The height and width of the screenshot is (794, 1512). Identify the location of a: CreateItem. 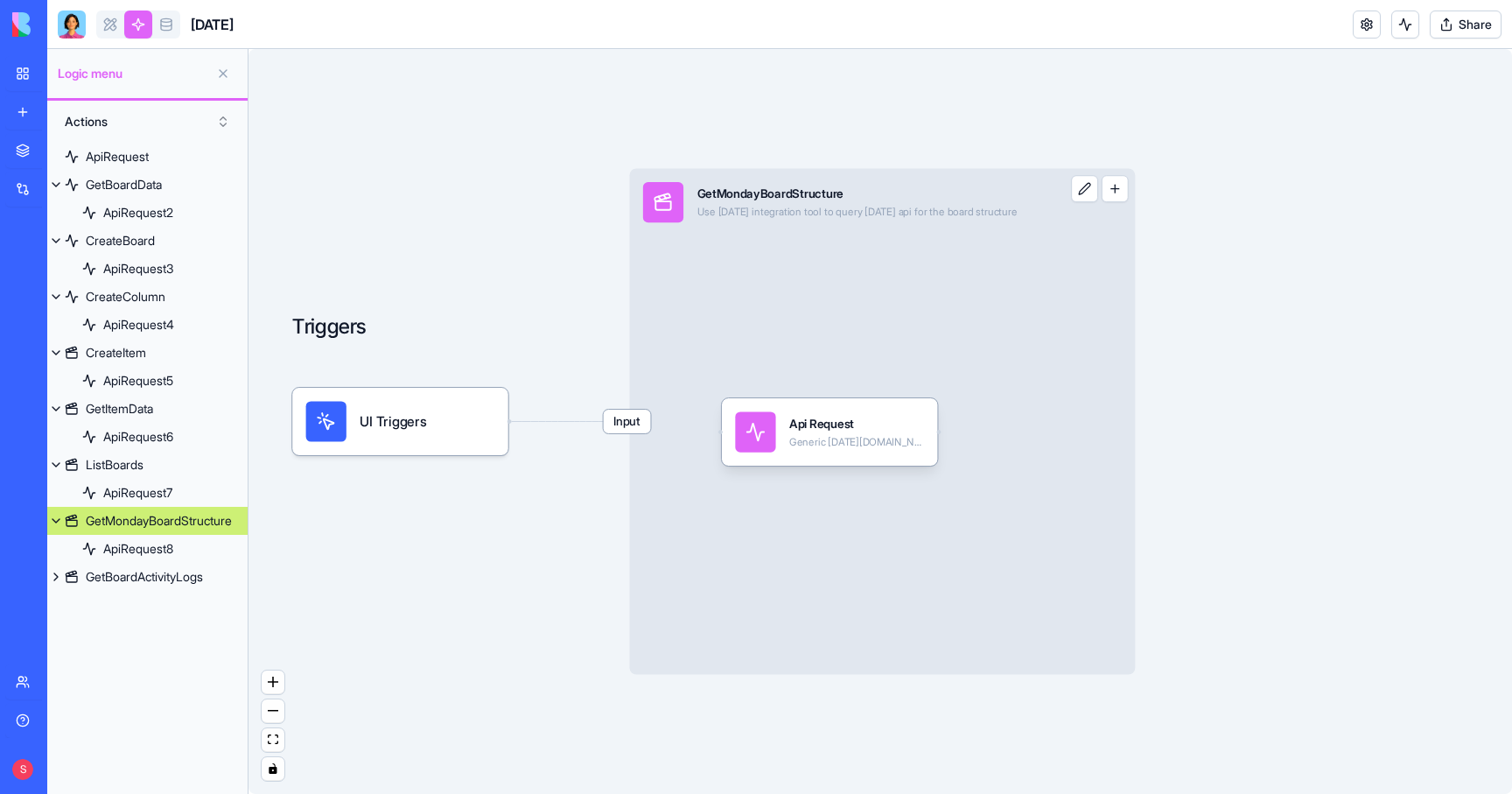
(147, 353).